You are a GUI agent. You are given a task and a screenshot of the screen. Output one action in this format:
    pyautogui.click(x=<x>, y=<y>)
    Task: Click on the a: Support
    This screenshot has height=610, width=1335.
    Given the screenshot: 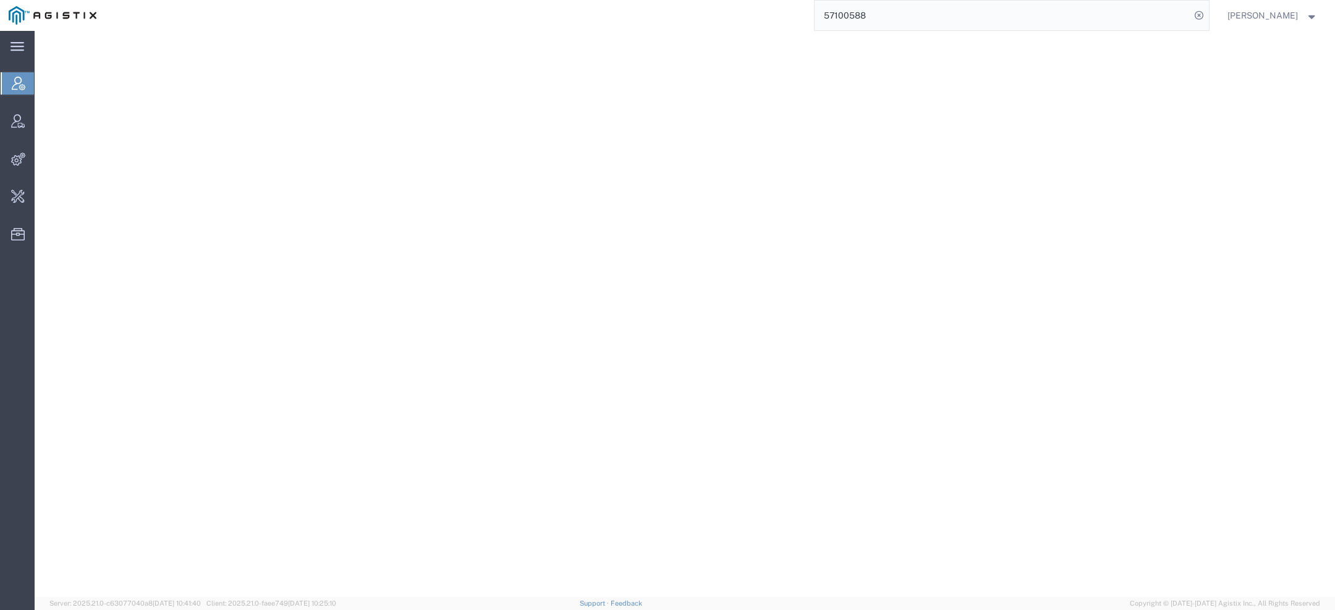 What is the action you would take?
    pyautogui.click(x=595, y=603)
    